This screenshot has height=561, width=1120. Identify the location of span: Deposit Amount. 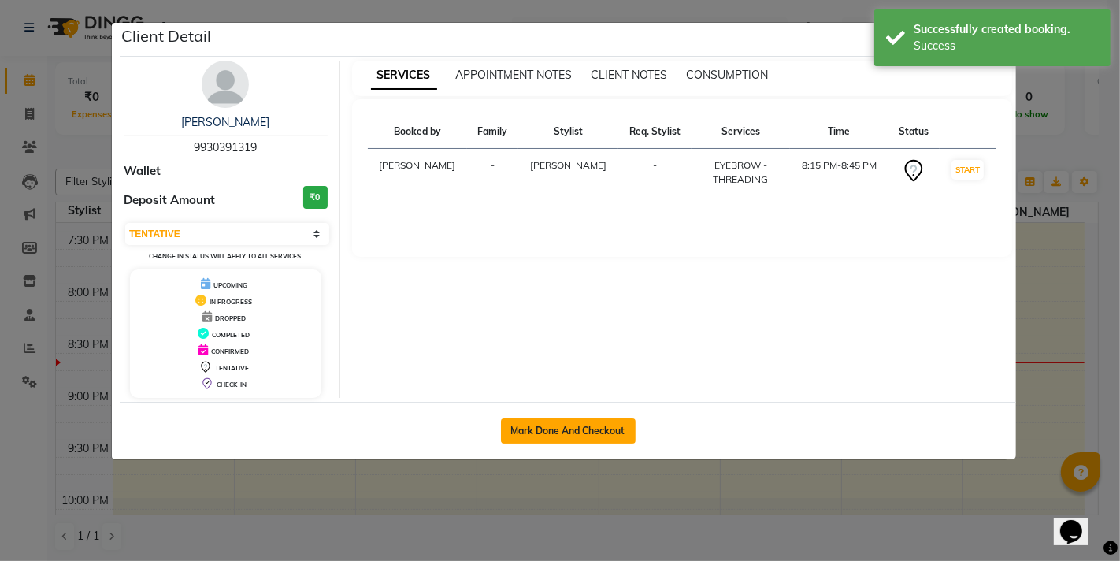
(169, 200).